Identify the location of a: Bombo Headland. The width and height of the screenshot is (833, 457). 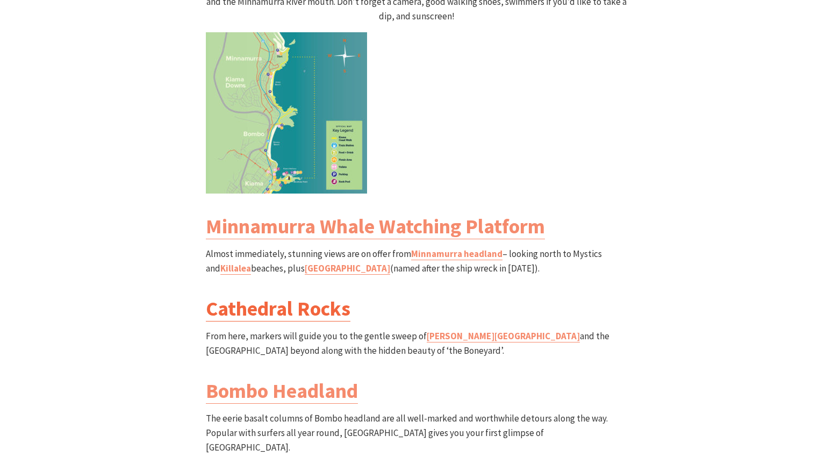
(282, 391).